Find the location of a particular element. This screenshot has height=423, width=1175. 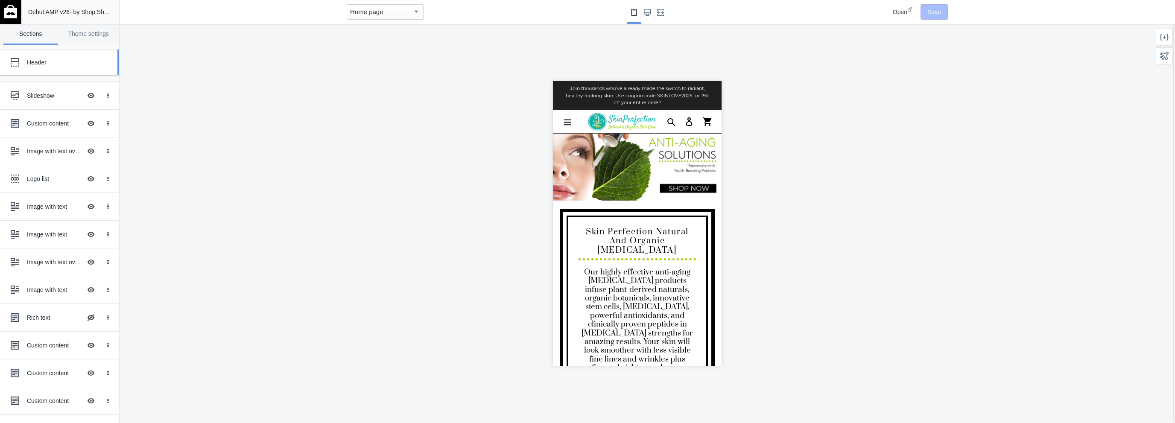

span: Open is located at coordinates (900, 12).